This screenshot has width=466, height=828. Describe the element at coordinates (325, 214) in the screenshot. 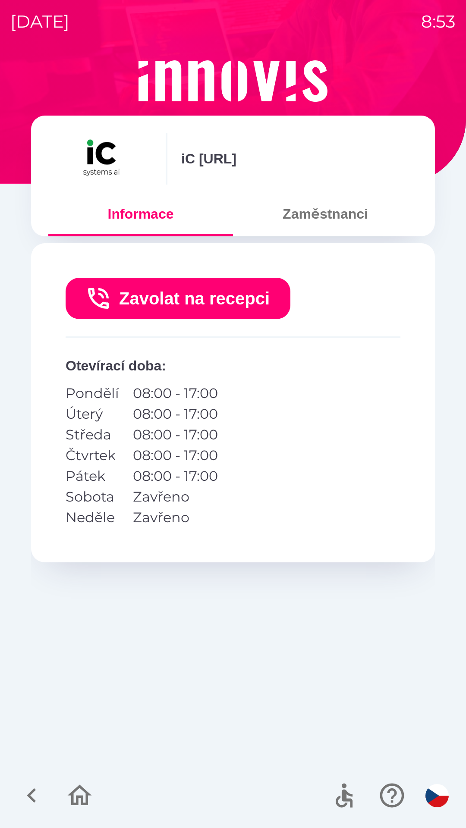

I see `button: Zaměstnanci` at that location.